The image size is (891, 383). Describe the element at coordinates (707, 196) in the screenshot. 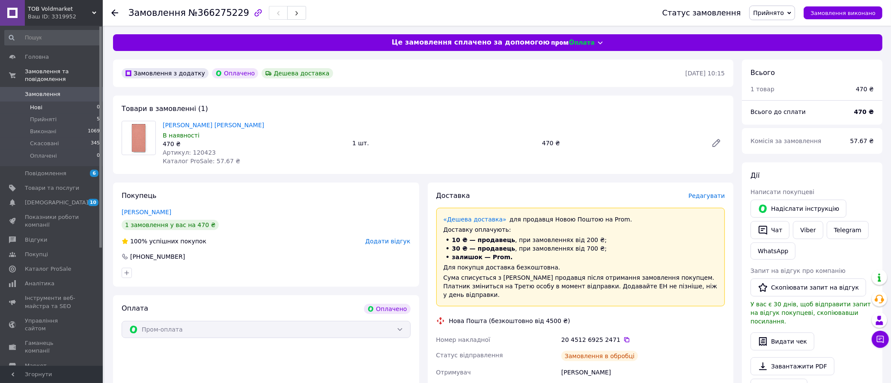

I see `span: Редагувати` at that location.